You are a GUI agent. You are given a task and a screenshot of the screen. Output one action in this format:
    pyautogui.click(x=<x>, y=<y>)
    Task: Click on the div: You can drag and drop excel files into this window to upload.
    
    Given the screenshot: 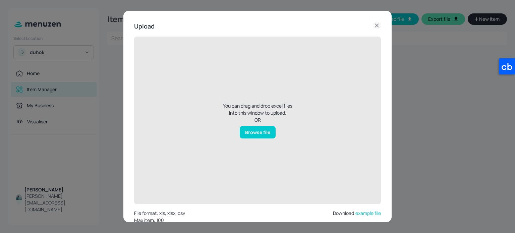 What is the action you would take?
    pyautogui.click(x=257, y=109)
    